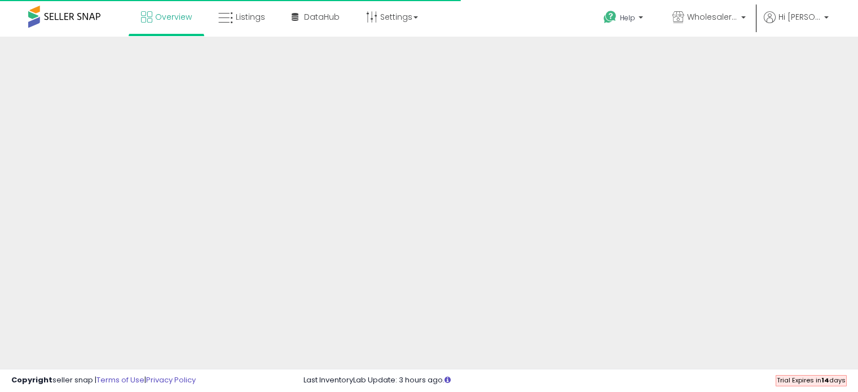  I want to click on b: 14, so click(825, 380).